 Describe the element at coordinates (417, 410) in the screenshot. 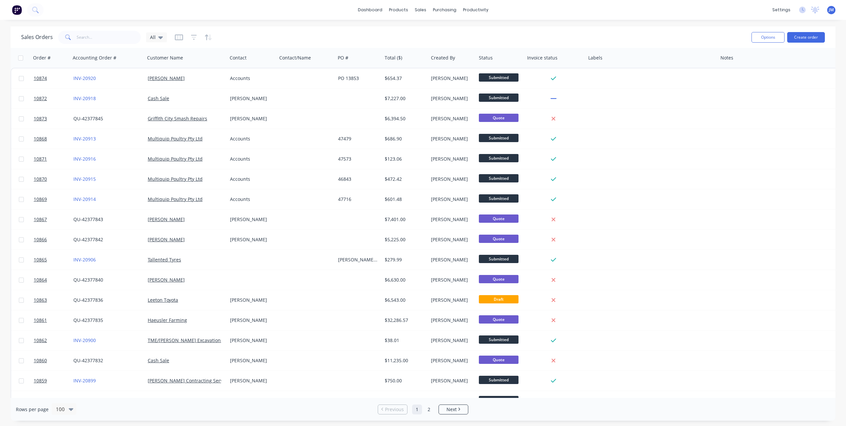

I see `a: Page 1 is your current page` at that location.